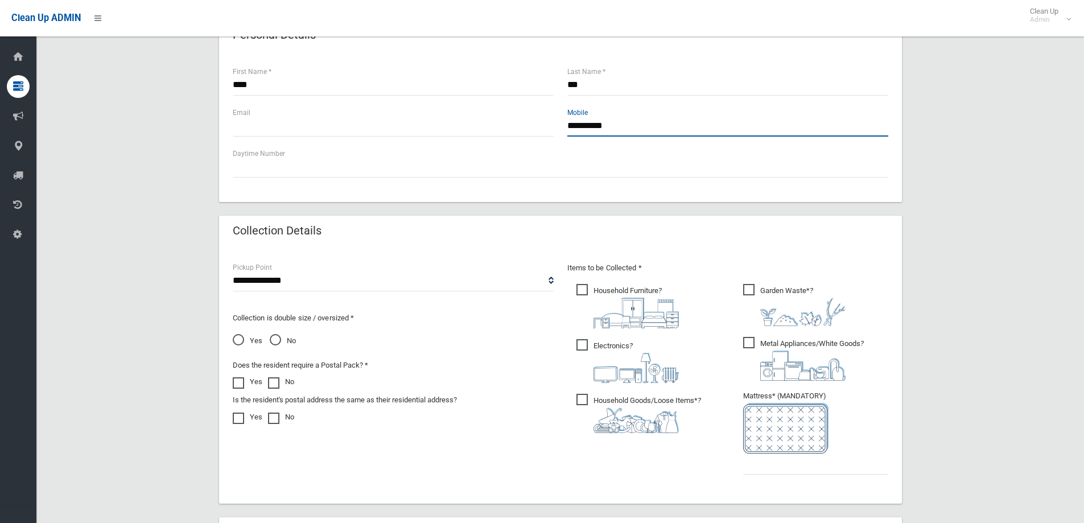  I want to click on img: 4fd8a5c772b2c999c83690221e5242e0.png, so click(803, 312).